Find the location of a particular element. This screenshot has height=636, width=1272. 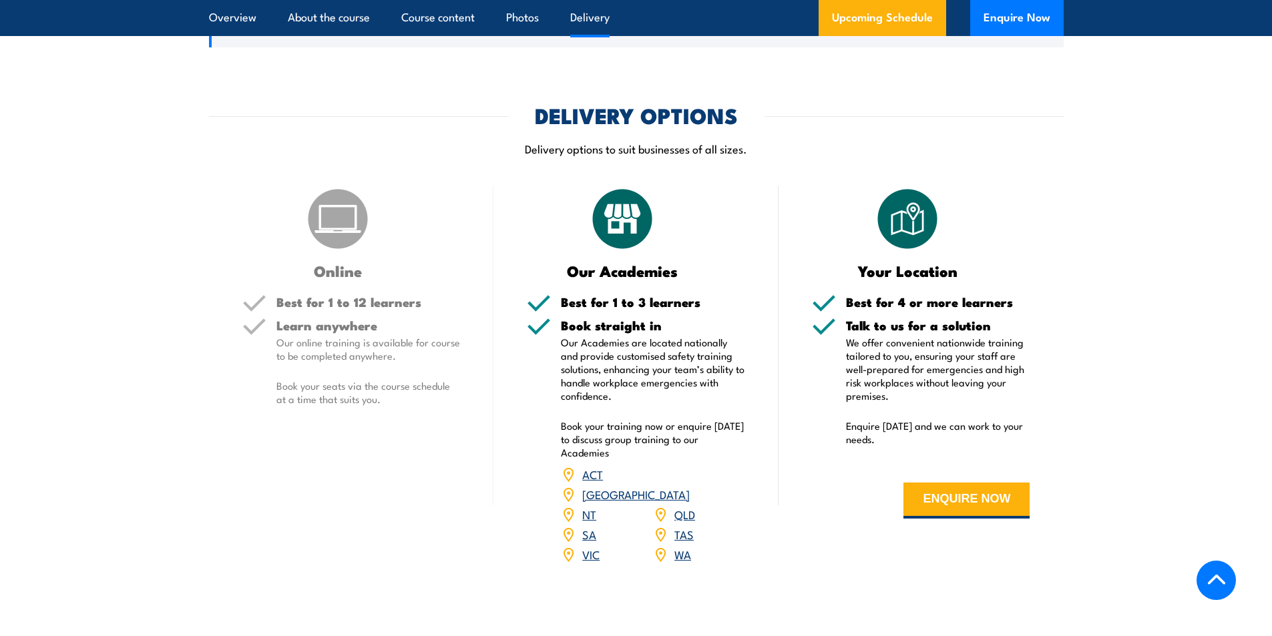

p: Our online training is available for course to be completed anywhere. is located at coordinates (368, 349).